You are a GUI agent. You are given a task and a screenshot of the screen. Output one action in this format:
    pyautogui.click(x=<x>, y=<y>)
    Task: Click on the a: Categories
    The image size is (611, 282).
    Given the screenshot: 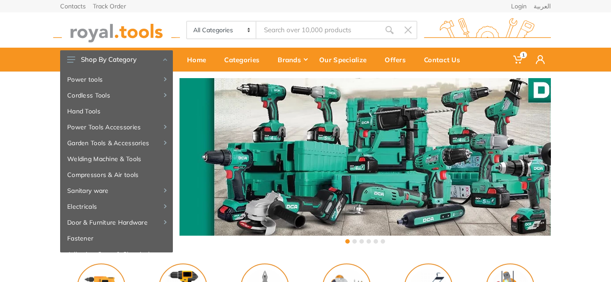 What is the action you would take?
    pyautogui.click(x=244, y=60)
    